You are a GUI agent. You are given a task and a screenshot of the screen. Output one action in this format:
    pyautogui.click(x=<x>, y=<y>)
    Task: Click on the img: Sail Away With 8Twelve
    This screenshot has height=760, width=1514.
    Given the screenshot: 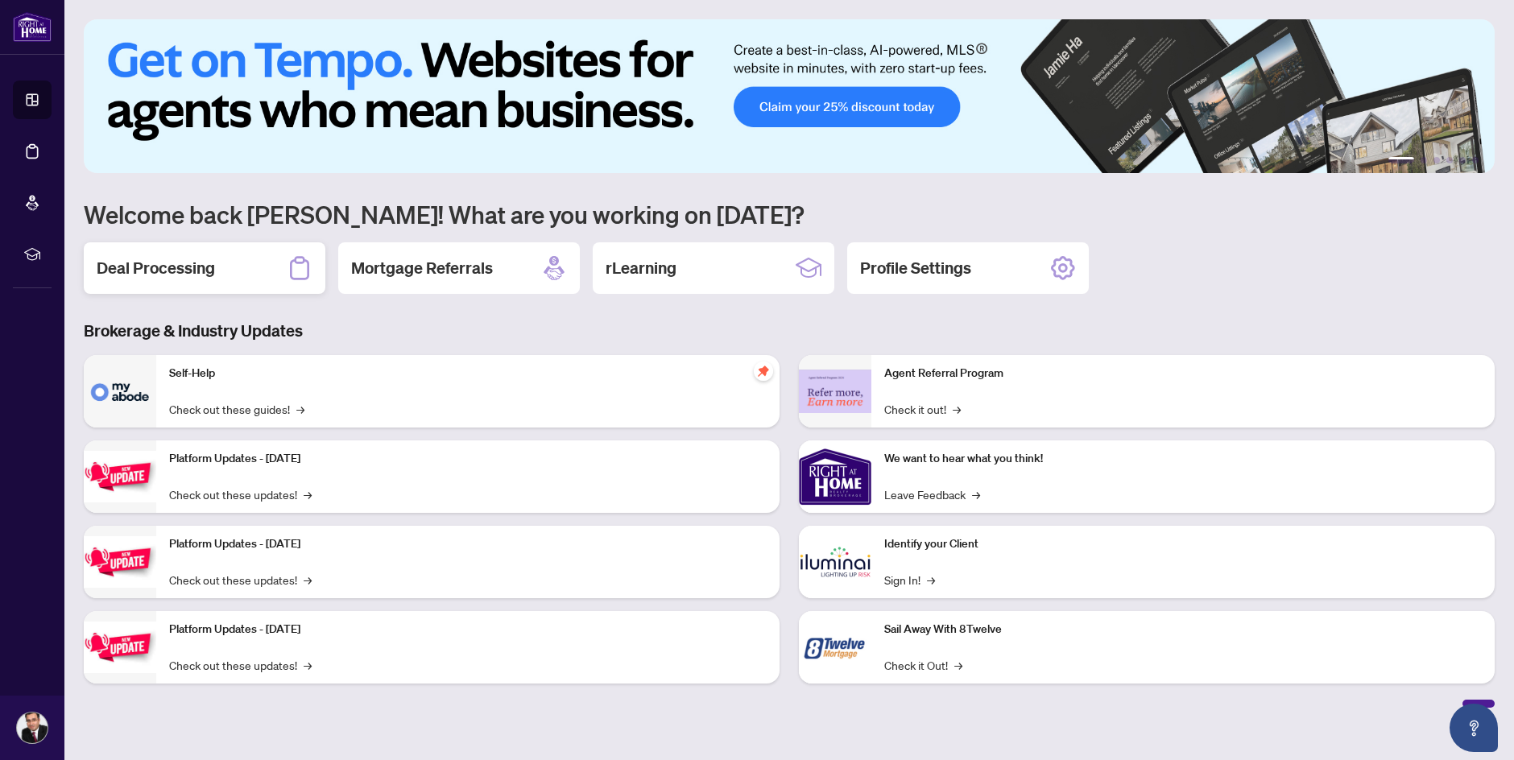 What is the action you would take?
    pyautogui.click(x=835, y=648)
    